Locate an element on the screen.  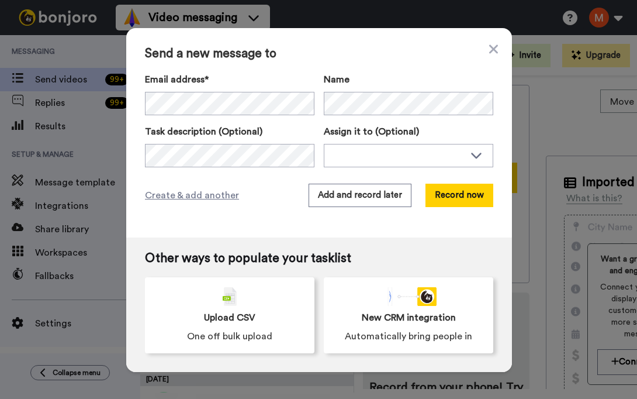
span: New CRM integration is located at coordinates (409, 317).